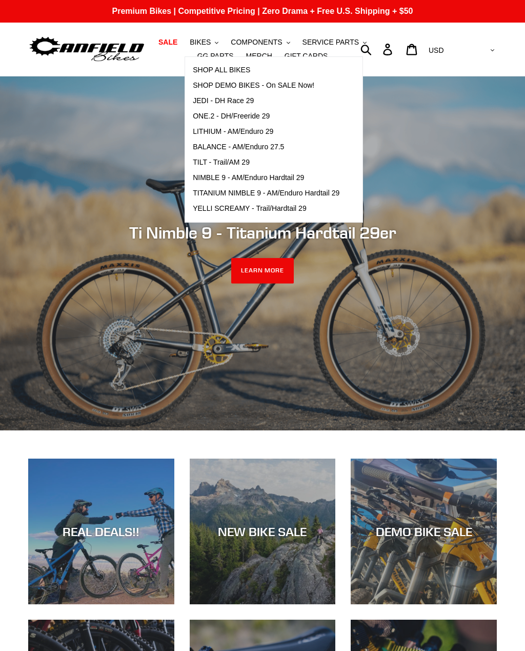 Image resolution: width=525 pixels, height=651 pixels. Describe the element at coordinates (215, 56) in the screenshot. I see `a: GG PARTS` at that location.